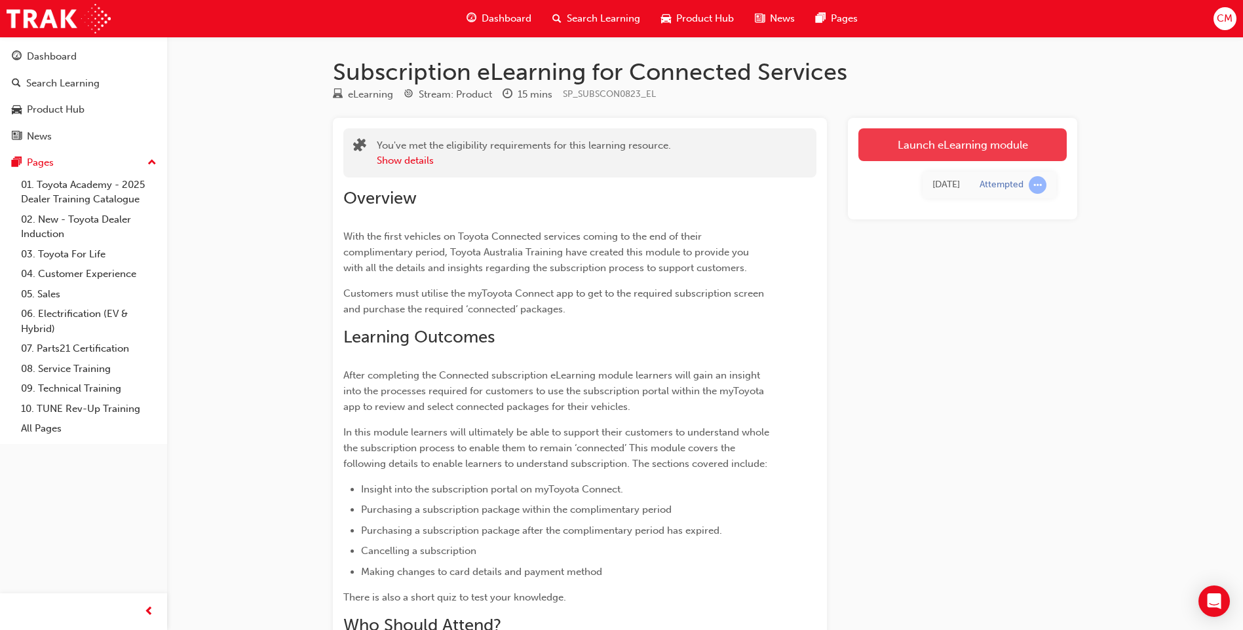 The image size is (1243, 630). I want to click on span: Learning resource code, so click(609, 94).